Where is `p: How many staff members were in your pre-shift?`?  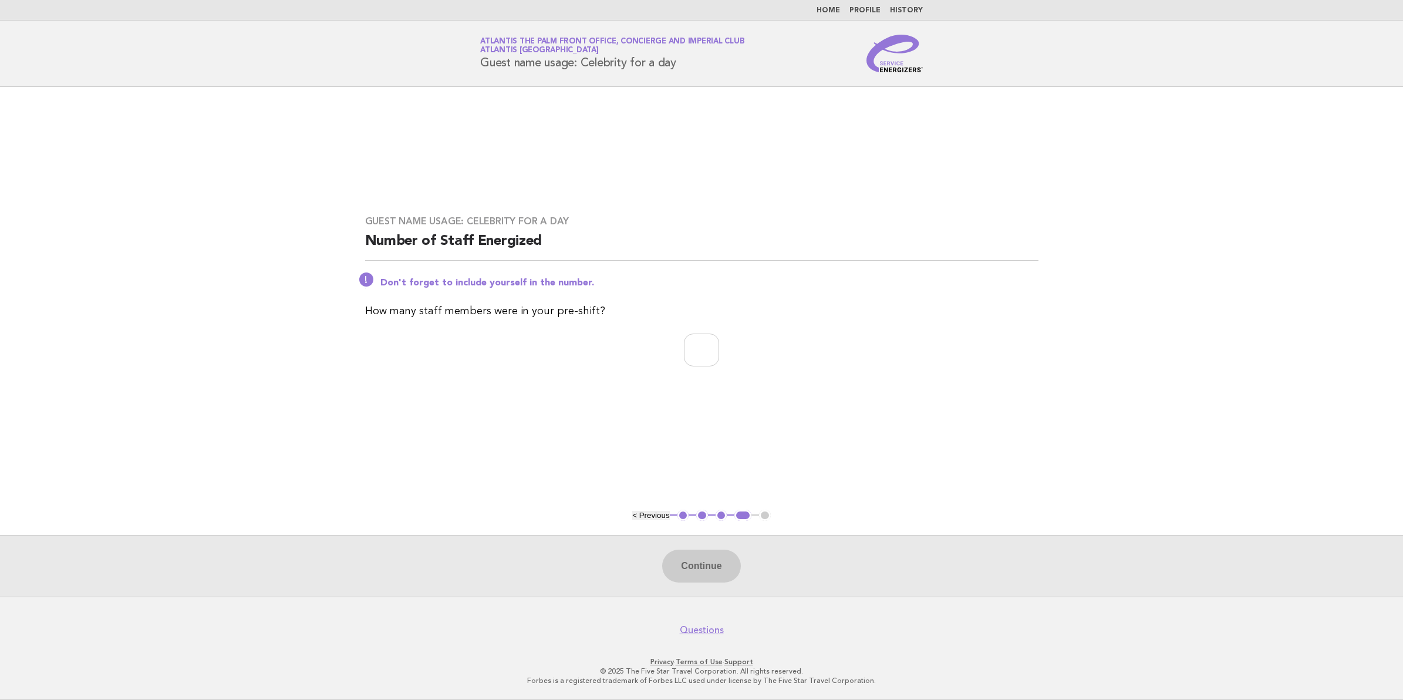
p: How many staff members were in your pre-shift? is located at coordinates (701, 311).